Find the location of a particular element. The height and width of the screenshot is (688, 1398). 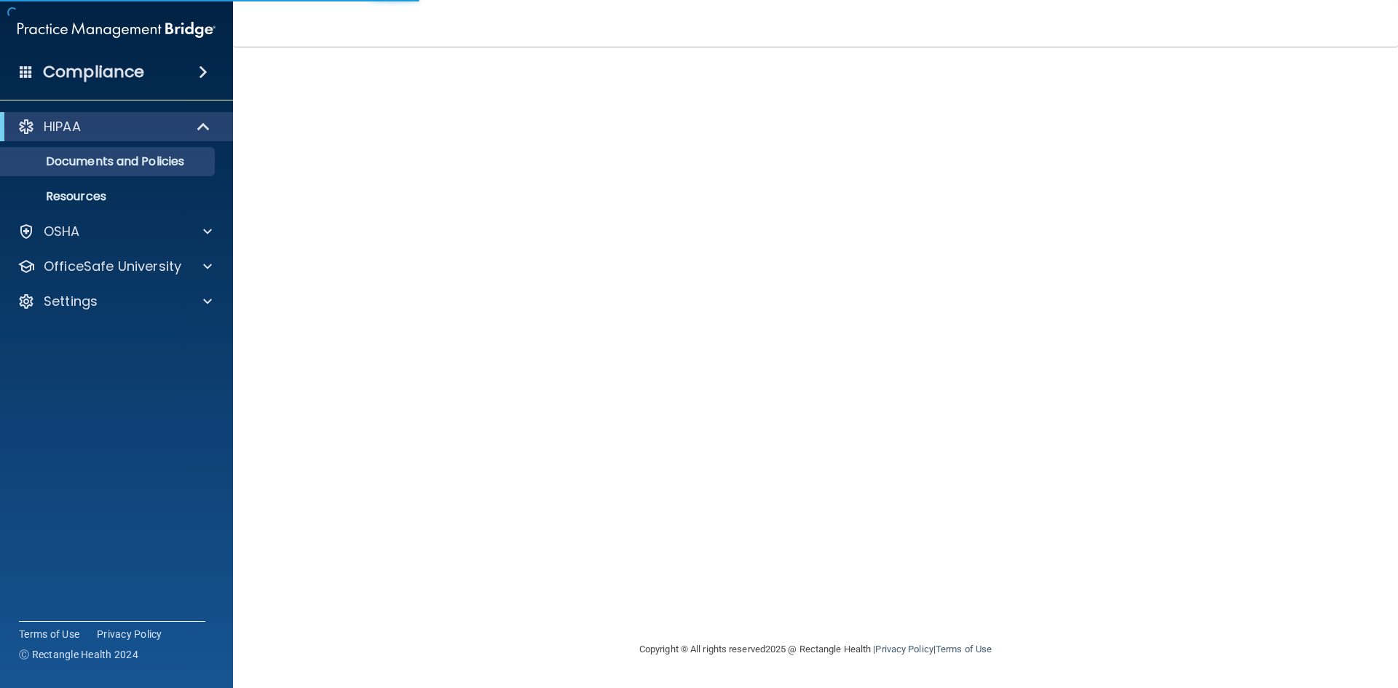

img: PMB logo is located at coordinates (117, 30).